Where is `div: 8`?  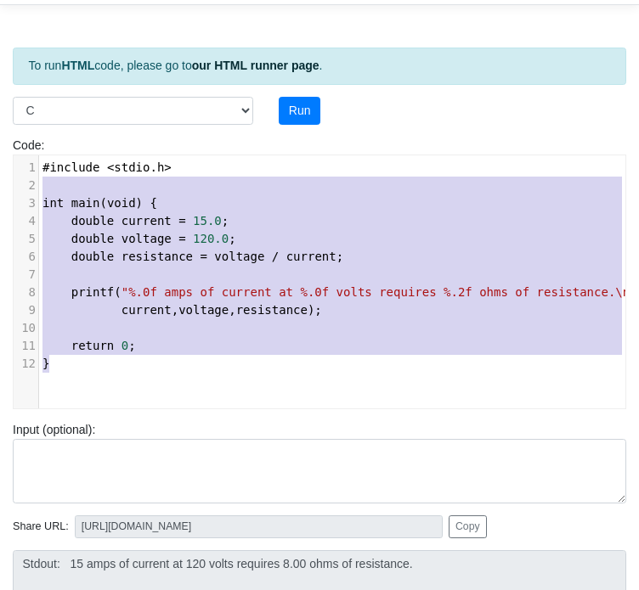
div: 8 is located at coordinates (25, 292).